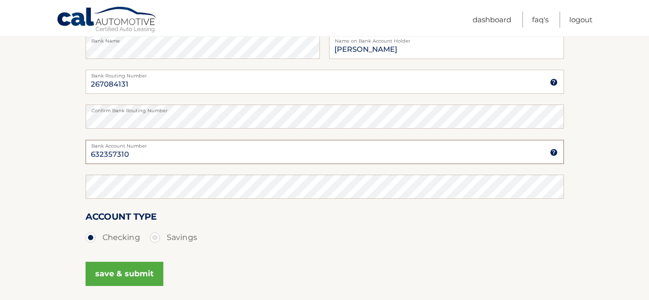 This screenshot has height=300, width=649. Describe the element at coordinates (107, 20) in the screenshot. I see `a: Cal Automotive` at that location.